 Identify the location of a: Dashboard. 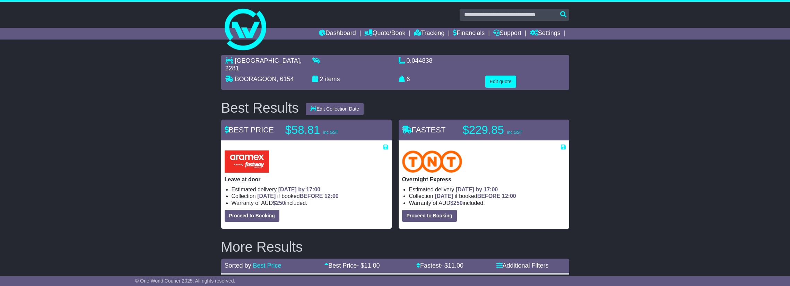
(337, 34).